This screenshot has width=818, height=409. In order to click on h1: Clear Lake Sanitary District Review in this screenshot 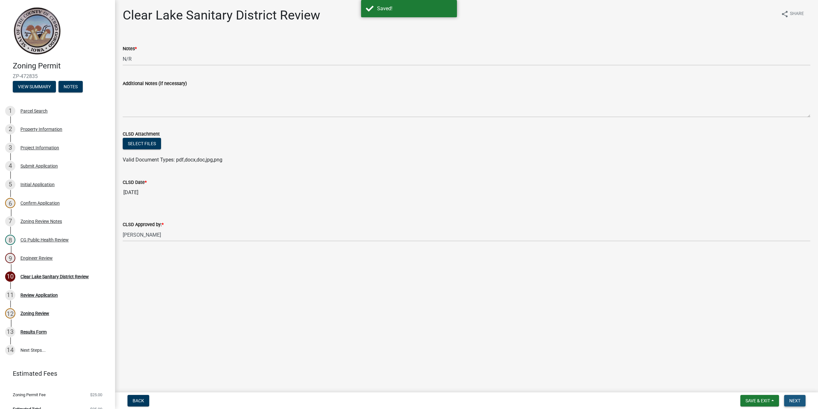, I will do `click(221, 15)`.